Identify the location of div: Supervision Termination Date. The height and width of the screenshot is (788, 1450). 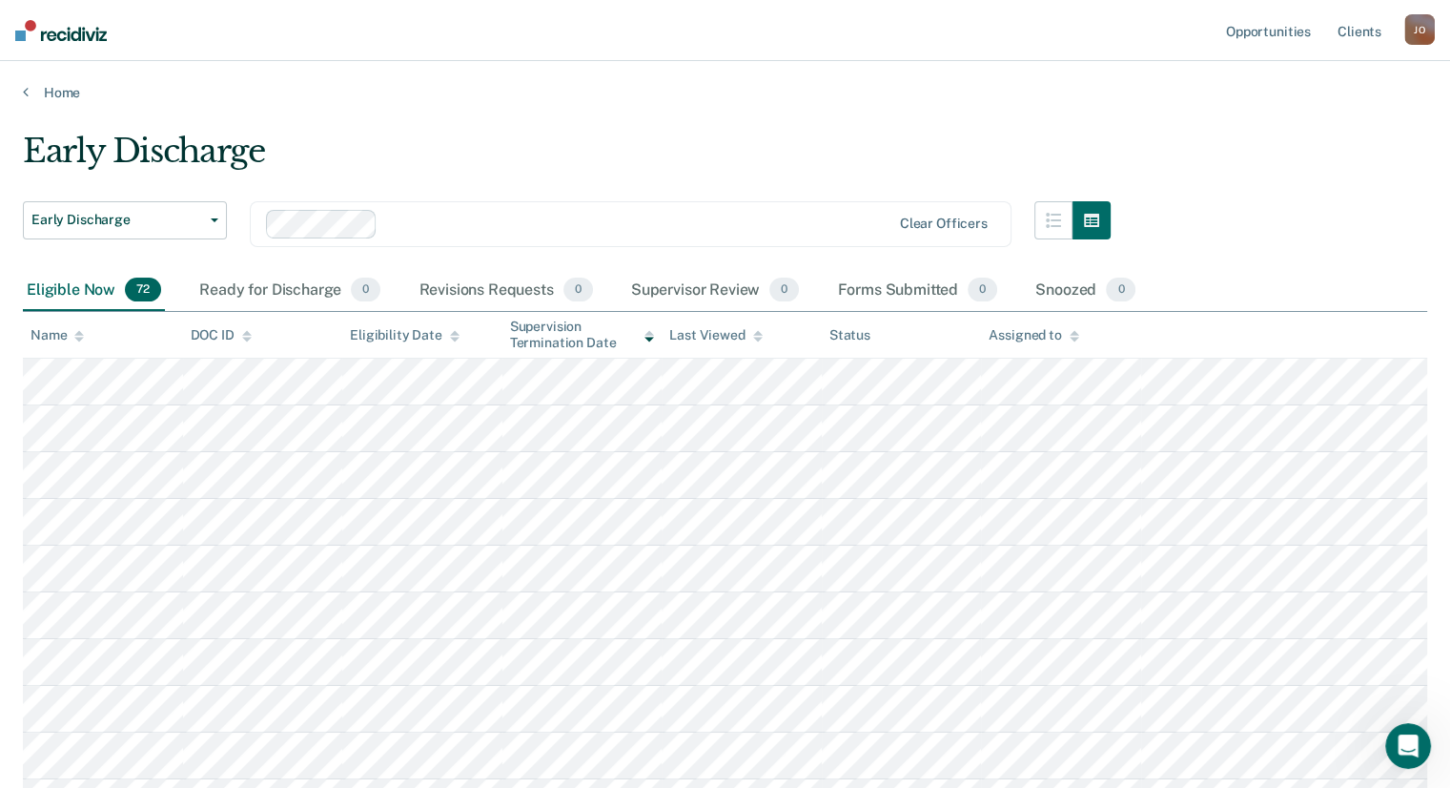
(583, 335).